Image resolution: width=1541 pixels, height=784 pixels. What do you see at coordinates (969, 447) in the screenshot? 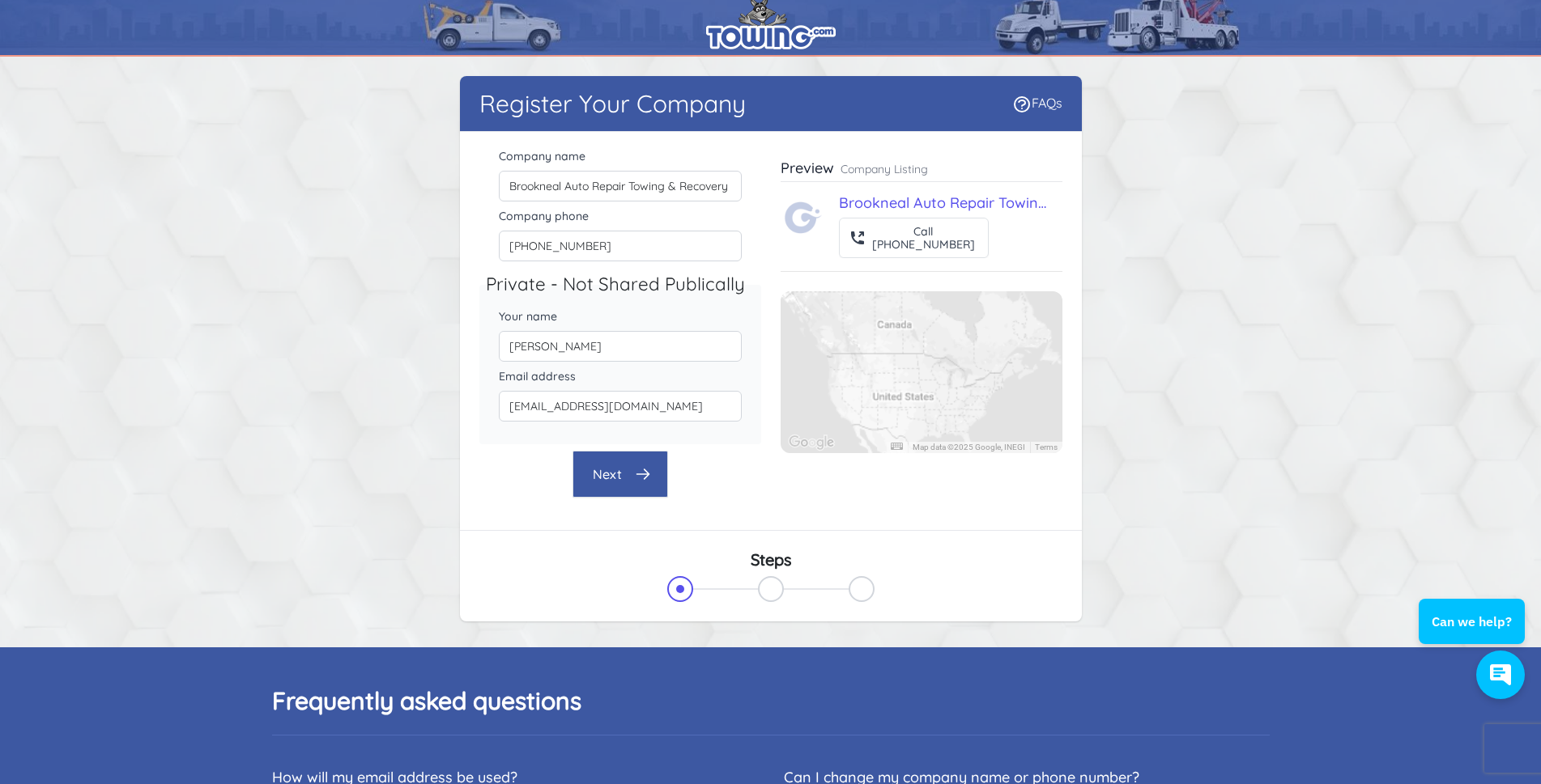
I see `span: Map data ©2025 Google, INEGI` at bounding box center [969, 447].